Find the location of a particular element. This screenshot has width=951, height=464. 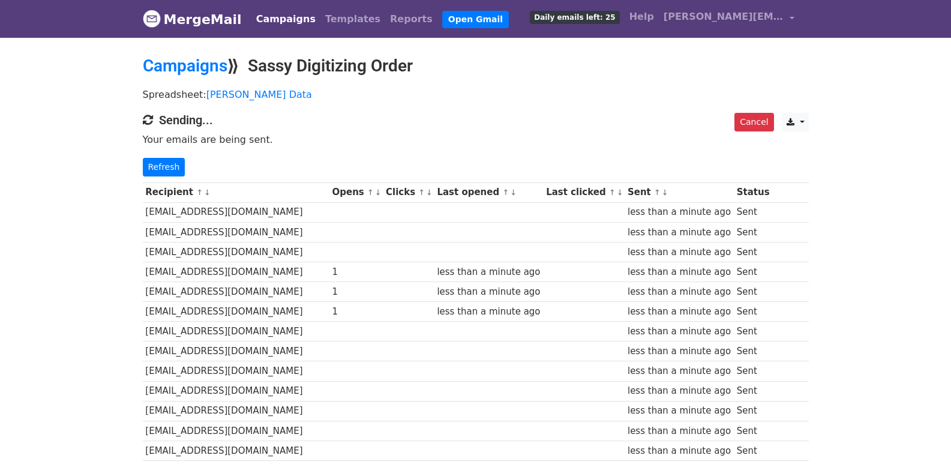

a: MergeMail is located at coordinates (192, 19).